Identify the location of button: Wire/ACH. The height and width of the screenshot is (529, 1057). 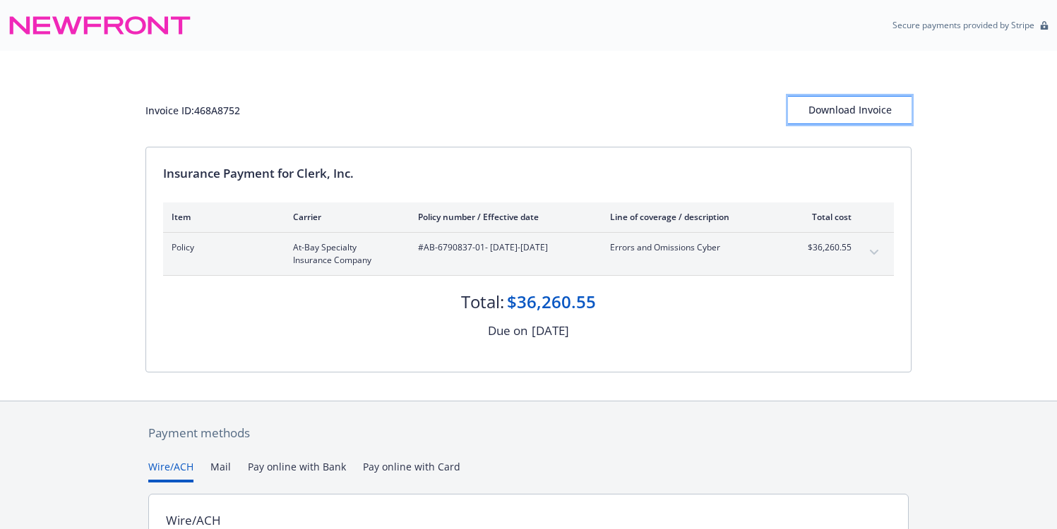
(171, 471).